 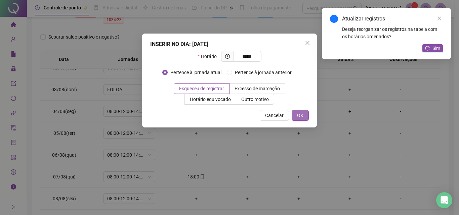 I want to click on span: Pertence à jornada anterior, so click(x=263, y=73).